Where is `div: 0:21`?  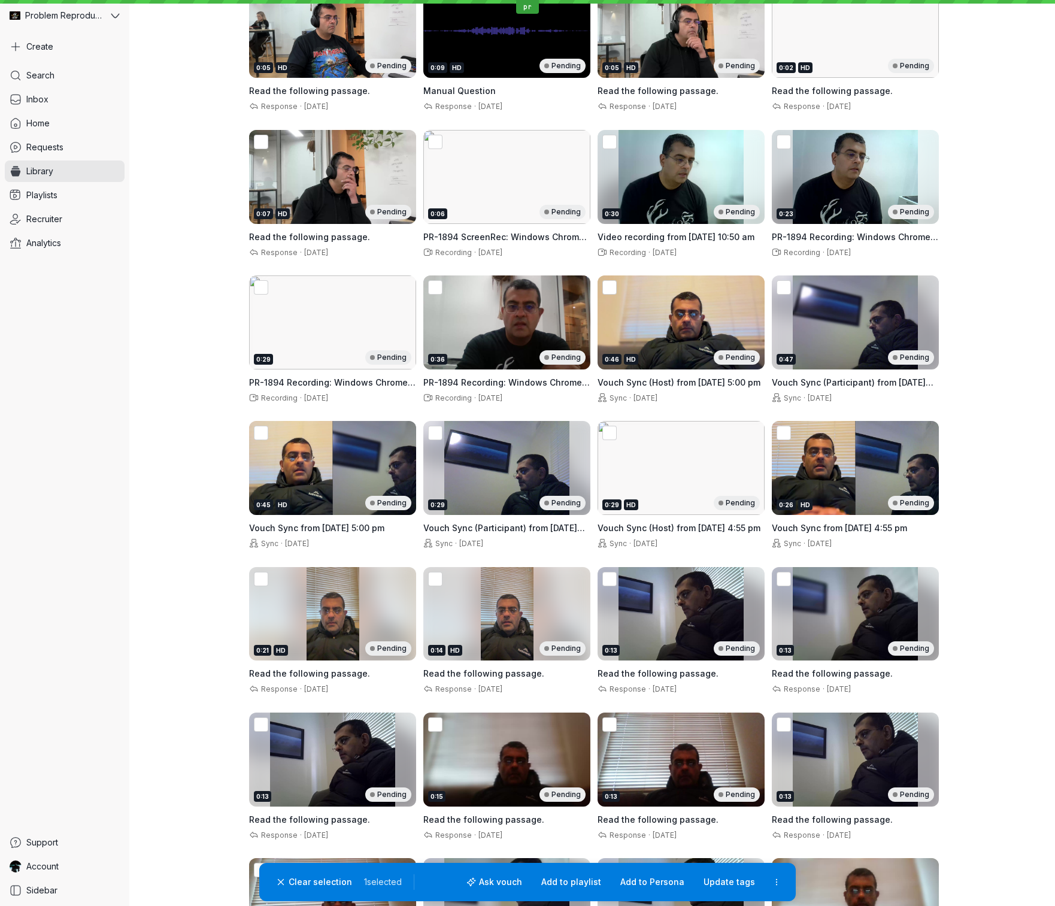 div: 0:21 is located at coordinates (262, 650).